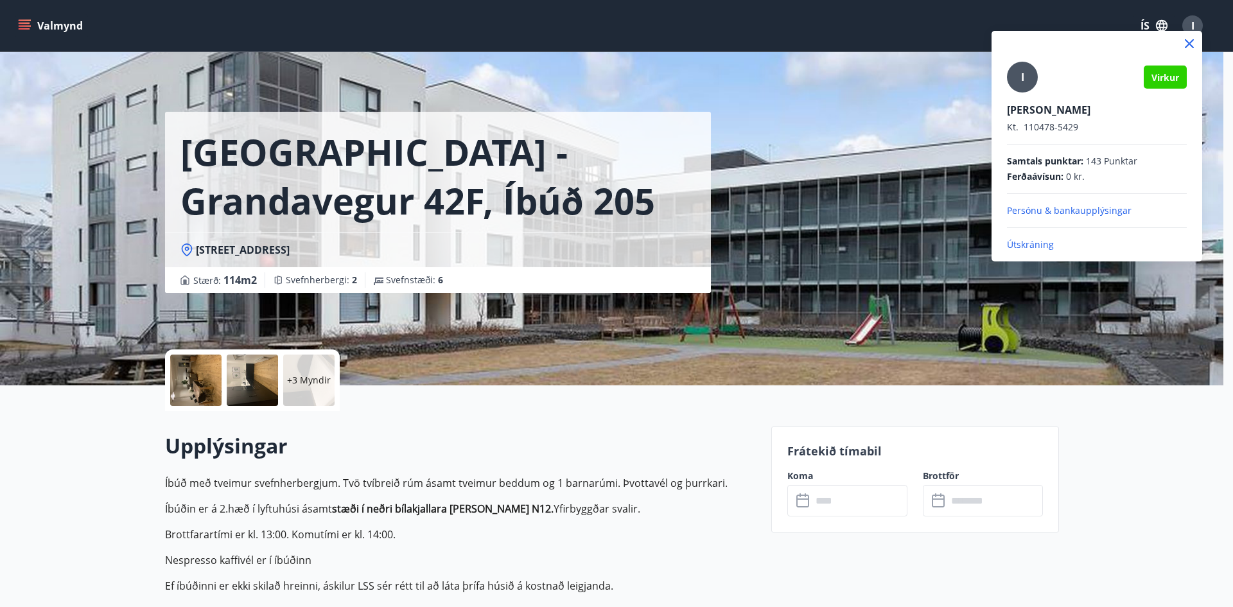 This screenshot has width=1233, height=607. I want to click on p: 110478-5429, so click(1097, 127).